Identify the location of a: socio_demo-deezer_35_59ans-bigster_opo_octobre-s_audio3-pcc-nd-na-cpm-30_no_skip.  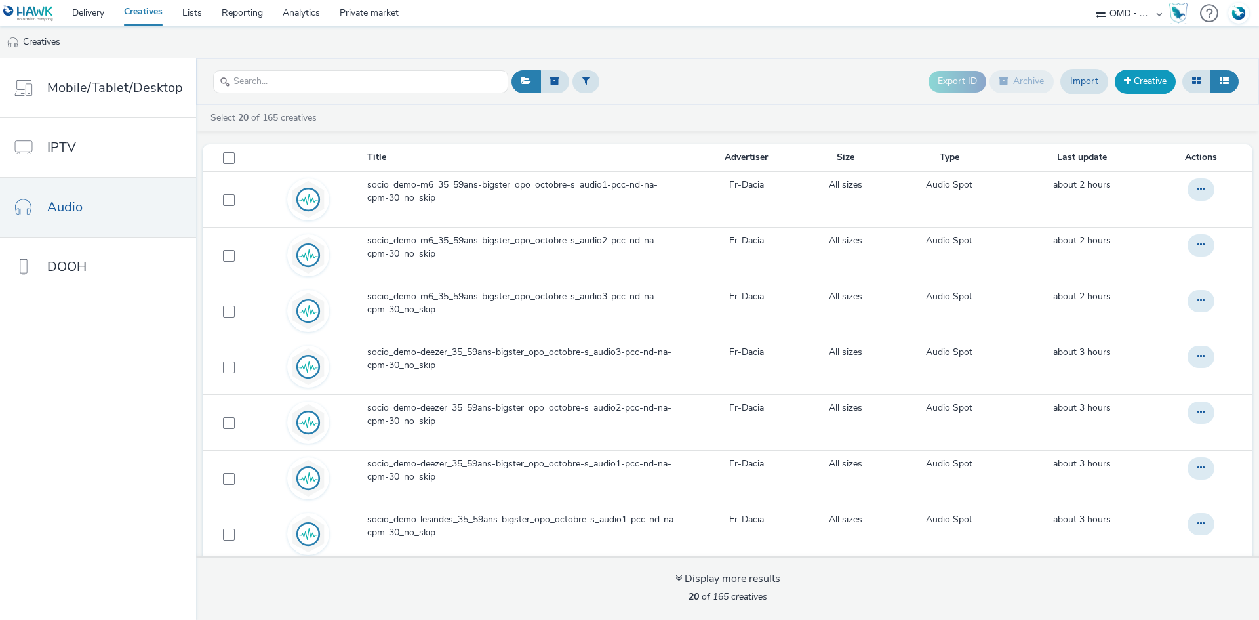
(528, 362).